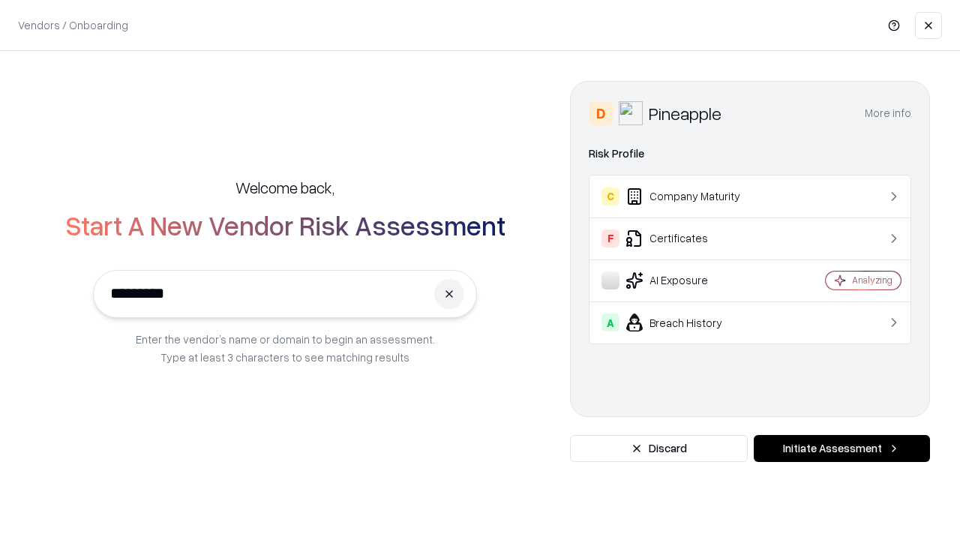 This screenshot has height=540, width=960. What do you see at coordinates (888, 113) in the screenshot?
I see `button: More info` at bounding box center [888, 113].